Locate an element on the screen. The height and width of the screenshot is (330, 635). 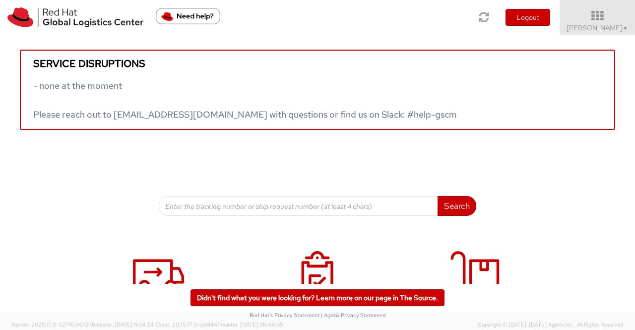
input: Enter the tracking number or ship request number (at least 4 chars) is located at coordinates (298, 206).